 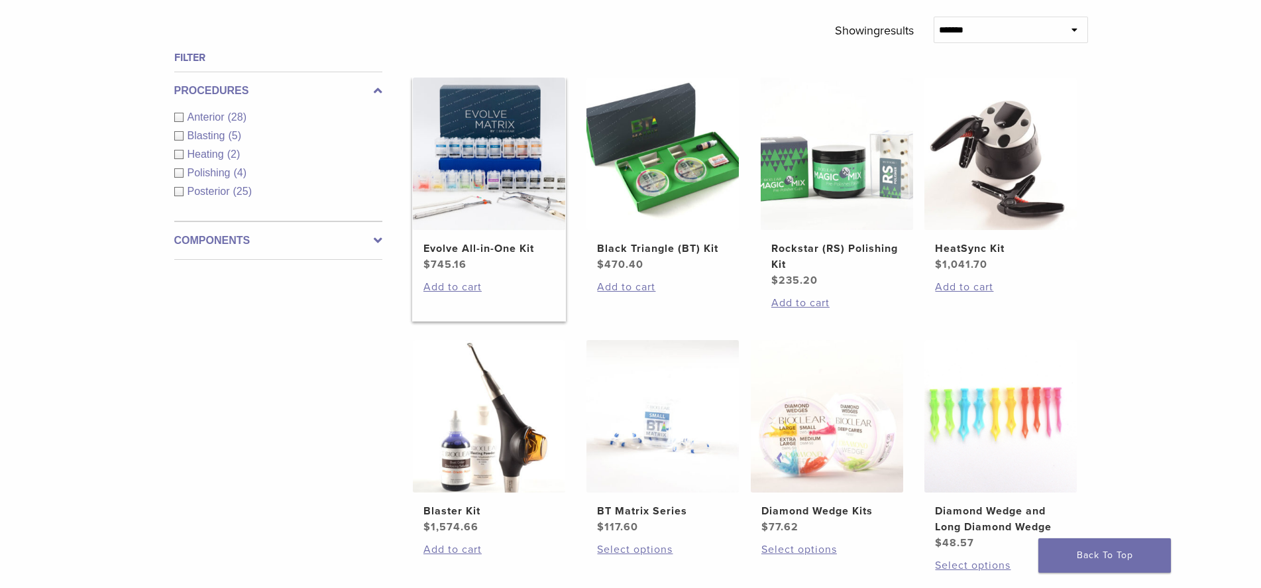 What do you see at coordinates (837, 183) in the screenshot?
I see `a: Rockstar (RS) Polishing KitRockstar (RS) Polishing Kit $235.20` at bounding box center [837, 183].